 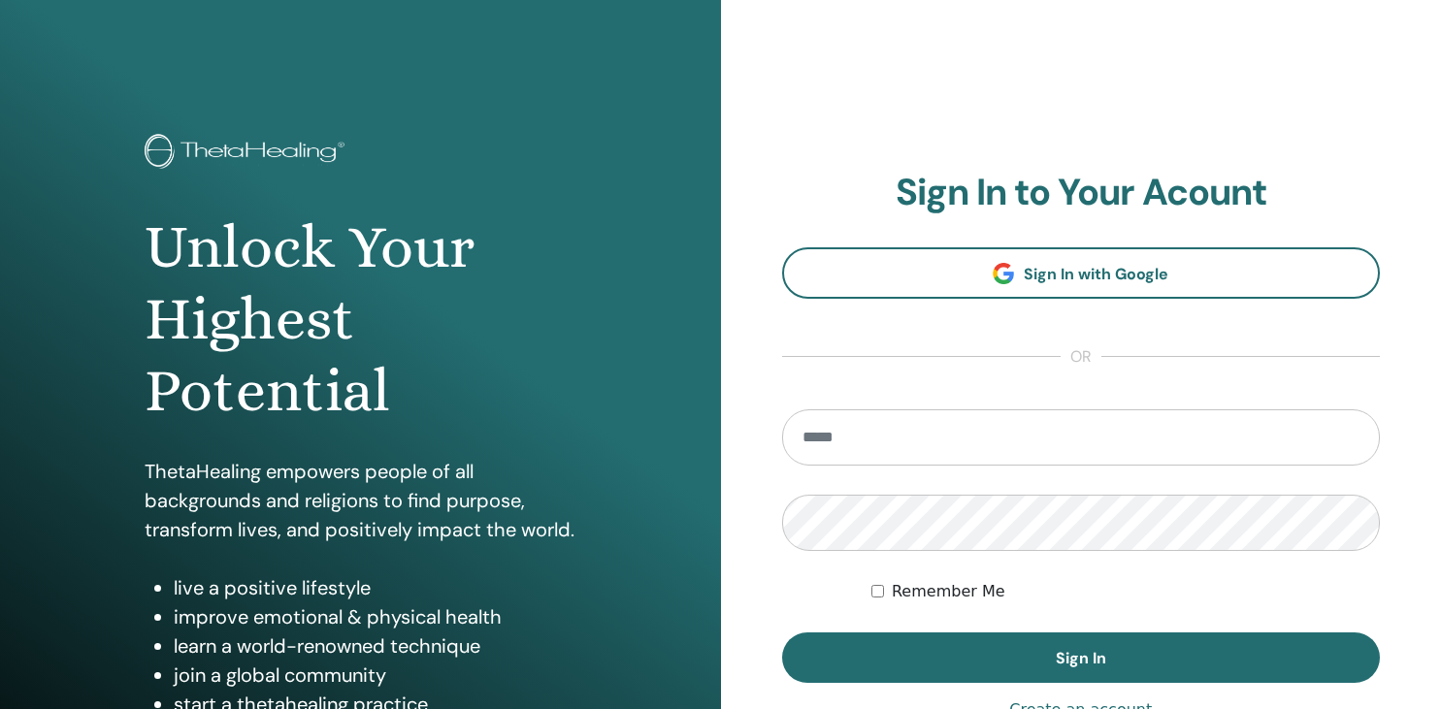 What do you see at coordinates (948, 592) in the screenshot?
I see `label: Remember Me` at bounding box center [948, 592].